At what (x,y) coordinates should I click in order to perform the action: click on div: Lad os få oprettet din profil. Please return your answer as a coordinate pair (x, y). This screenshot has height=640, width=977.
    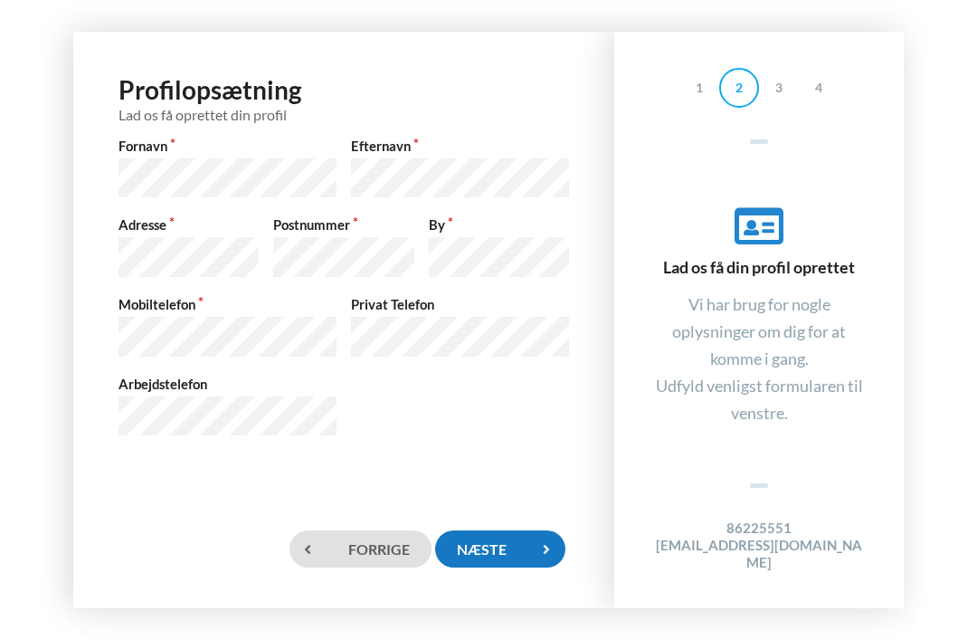
    Looking at the image, I should click on (344, 114).